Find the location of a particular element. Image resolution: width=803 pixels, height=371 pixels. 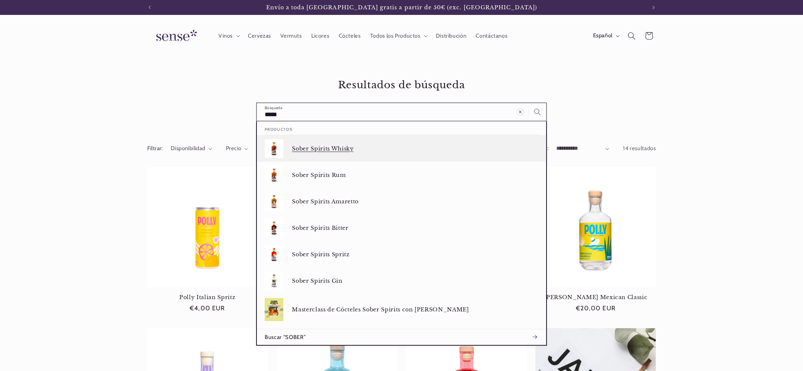

a: Licores is located at coordinates (320, 36).